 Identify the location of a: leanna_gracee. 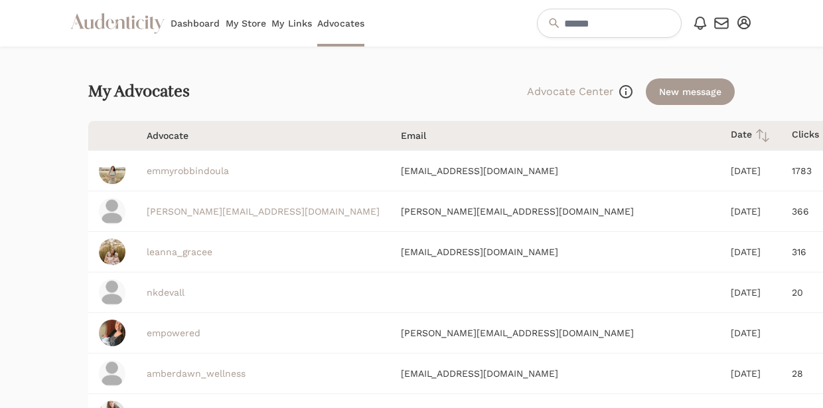
(179, 252).